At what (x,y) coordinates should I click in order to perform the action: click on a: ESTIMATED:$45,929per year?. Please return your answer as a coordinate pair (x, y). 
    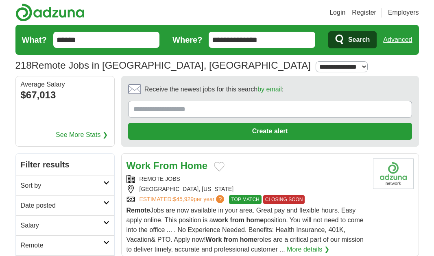
    Looking at the image, I should click on (183, 200).